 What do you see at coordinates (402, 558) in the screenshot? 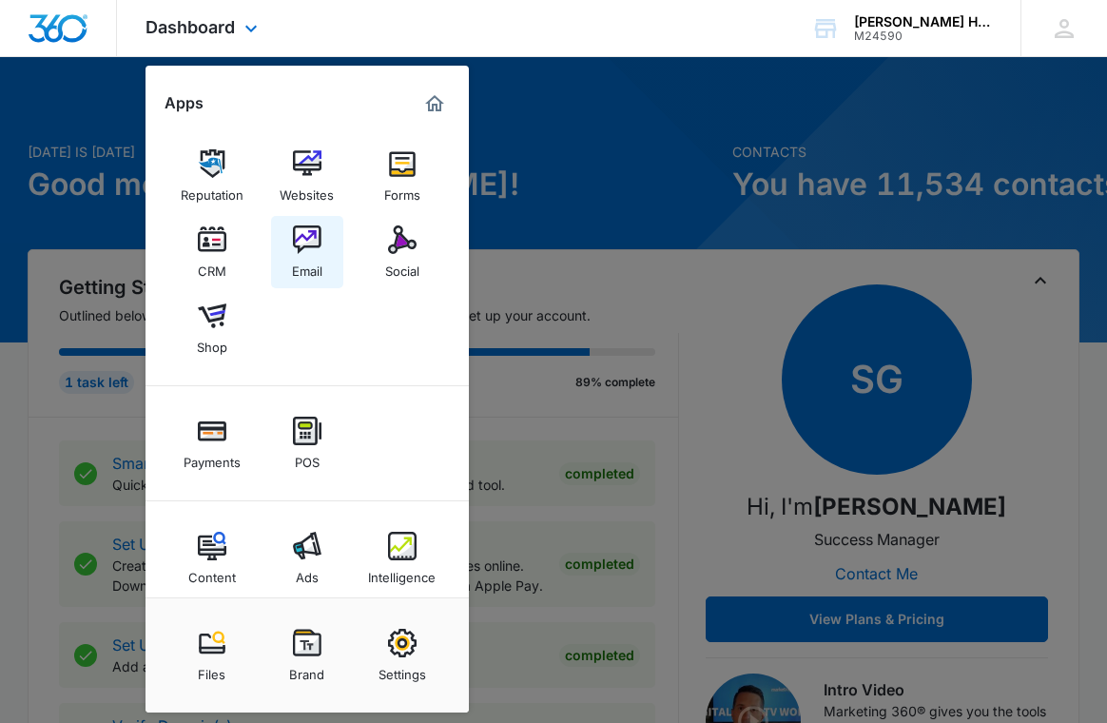
I see `a: Intelligence` at bounding box center [402, 558].